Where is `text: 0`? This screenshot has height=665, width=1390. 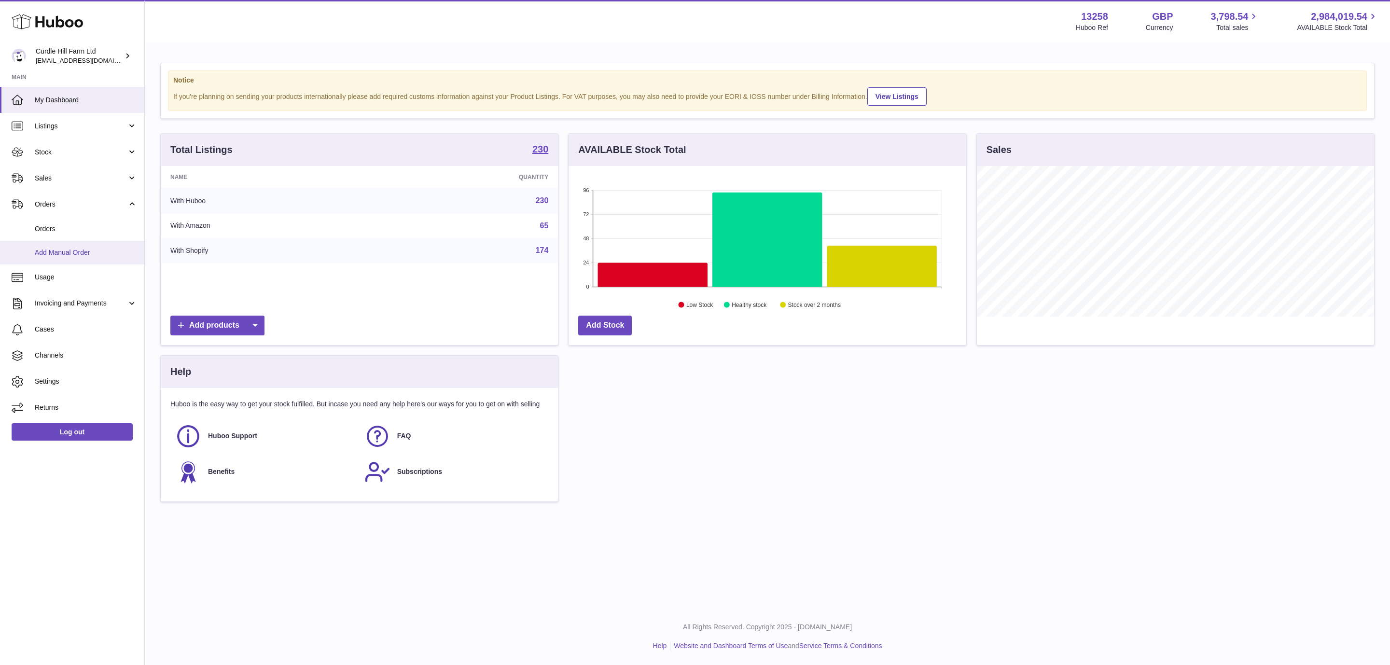
text: 0 is located at coordinates (588, 287).